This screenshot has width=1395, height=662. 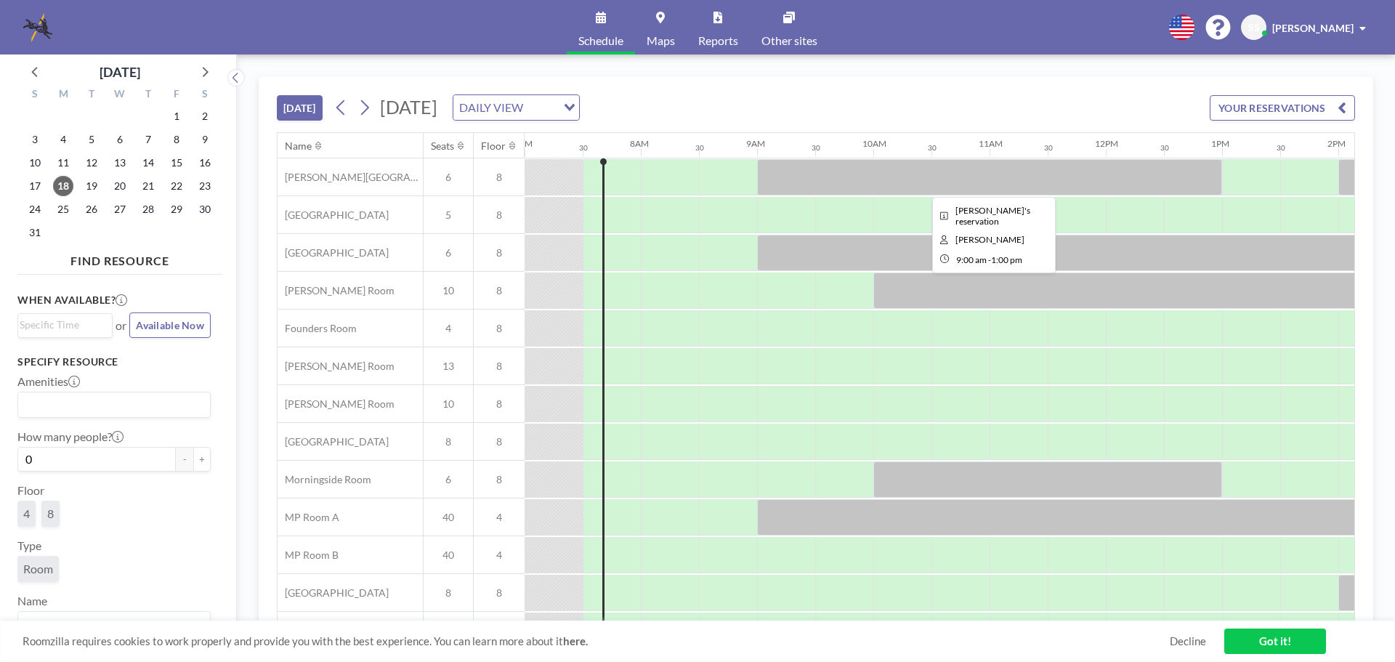 I want to click on span: Saturday, August 9, 2025, so click(x=205, y=140).